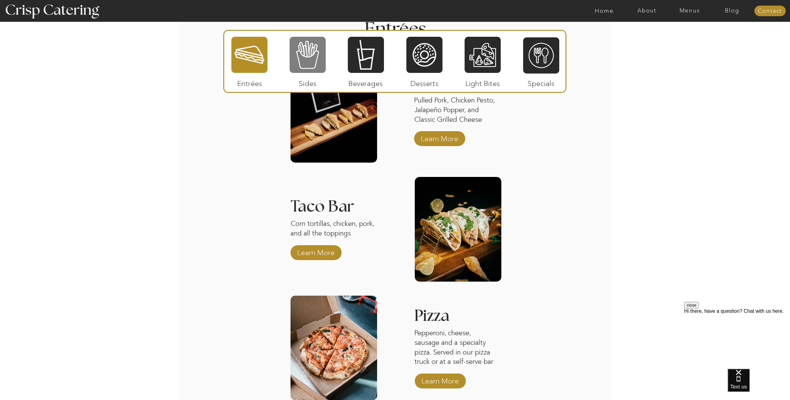 Image resolution: width=790 pixels, height=400 pixels. Describe the element at coordinates (541, 82) in the screenshot. I see `p: Specials` at that location.